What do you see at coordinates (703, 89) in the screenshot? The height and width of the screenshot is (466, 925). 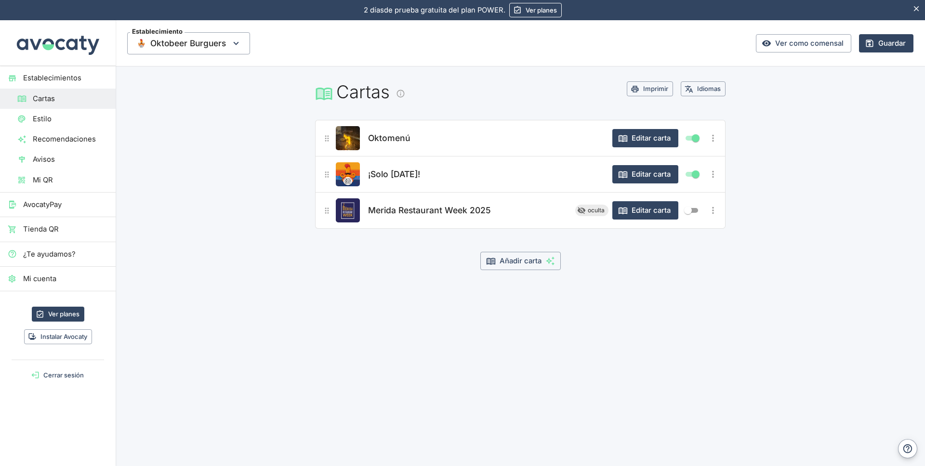 I see `button: Idiomas` at bounding box center [703, 89].